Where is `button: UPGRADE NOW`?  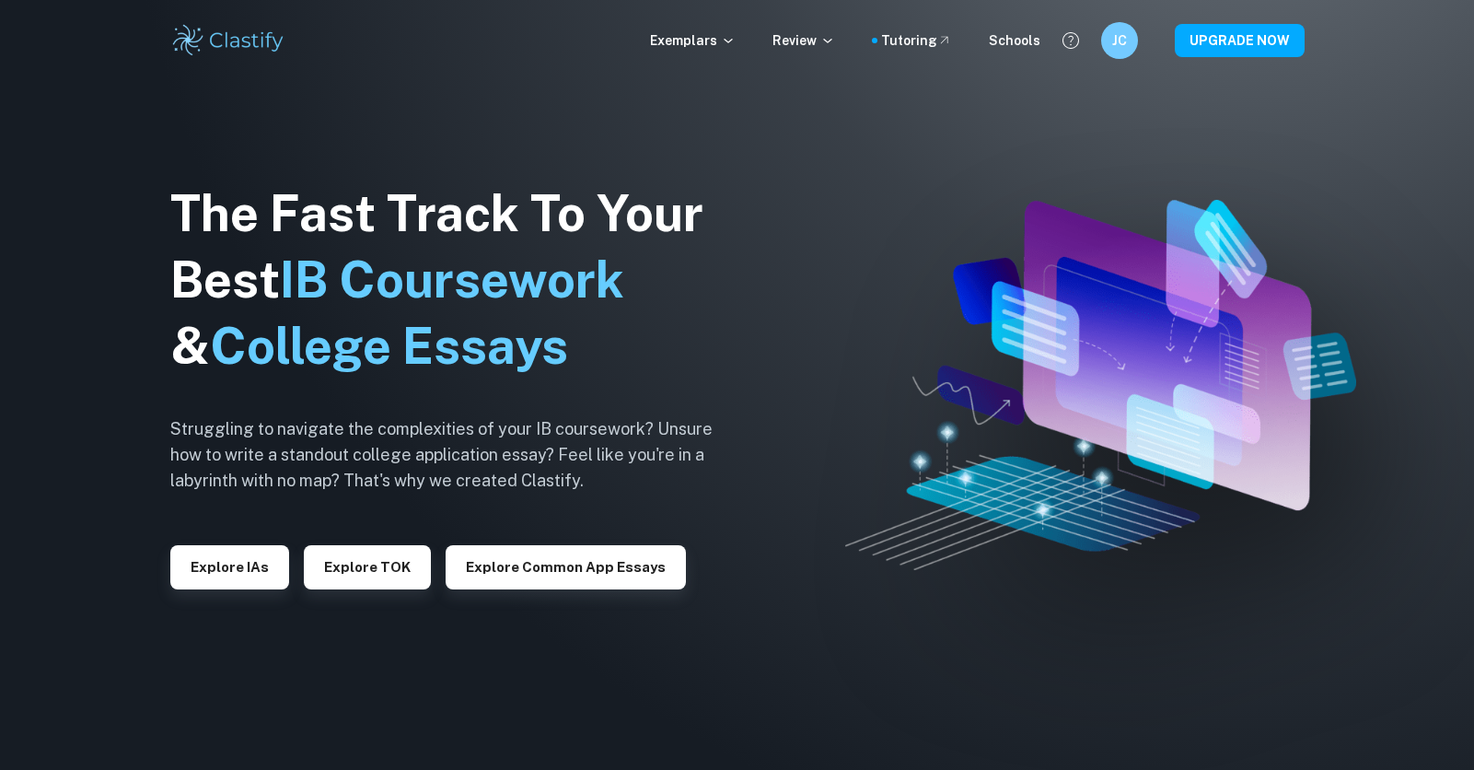
button: UPGRADE NOW is located at coordinates (1239, 41).